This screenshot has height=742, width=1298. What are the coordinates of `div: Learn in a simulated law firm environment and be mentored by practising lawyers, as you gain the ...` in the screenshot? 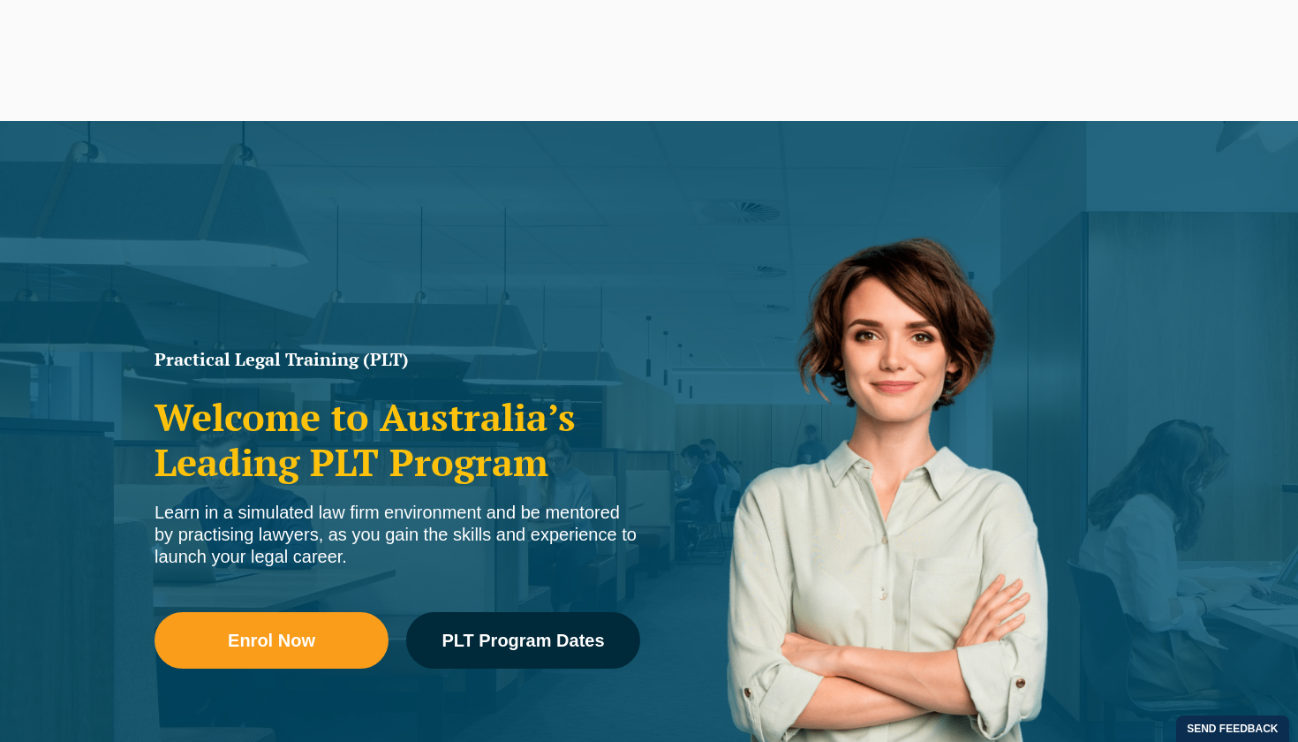 It's located at (397, 534).